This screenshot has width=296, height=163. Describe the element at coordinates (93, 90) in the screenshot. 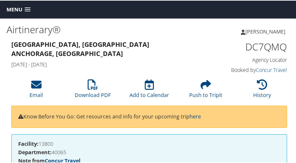

I see `a: Download PDF` at that location.